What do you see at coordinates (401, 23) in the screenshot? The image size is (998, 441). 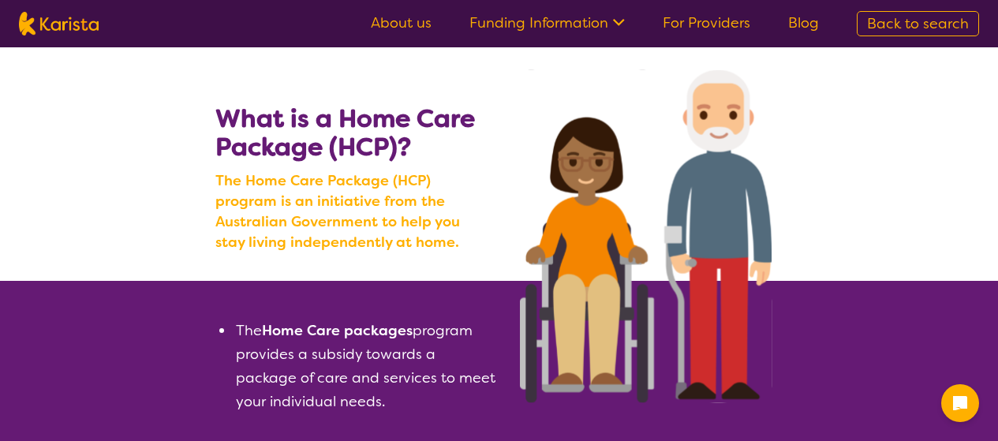 I see `a: About us` at bounding box center [401, 23].